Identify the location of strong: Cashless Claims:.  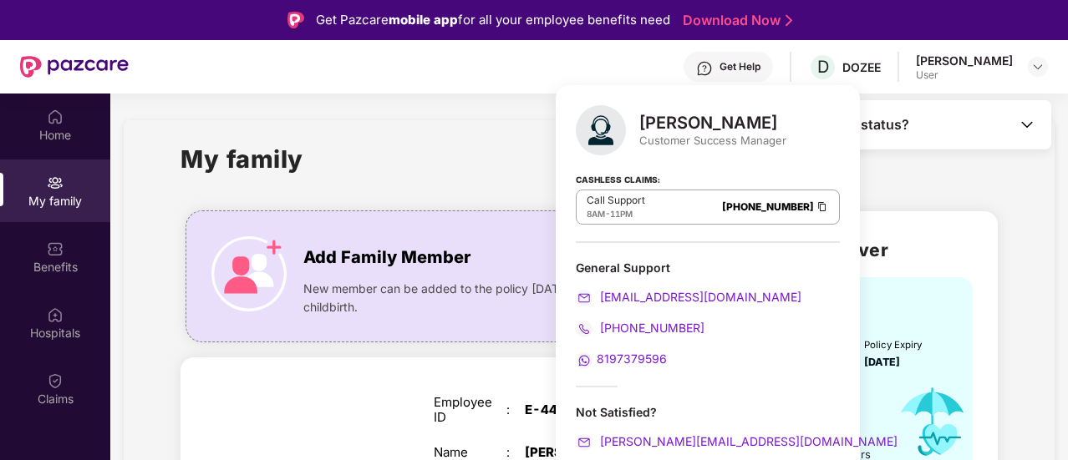
(617, 179).